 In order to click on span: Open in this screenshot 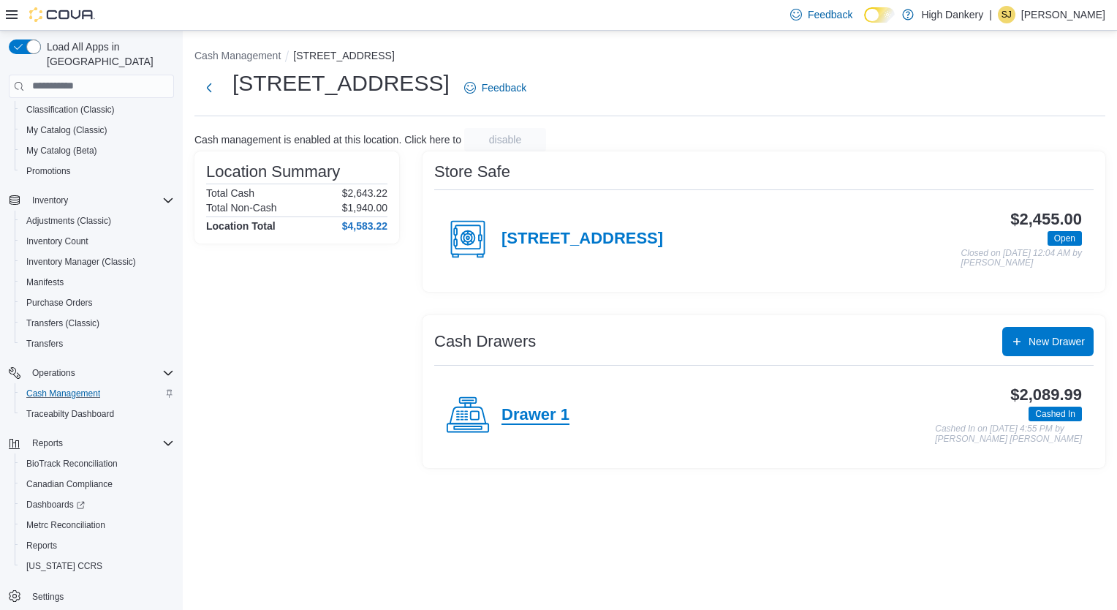, I will do `click(1065, 238)`.